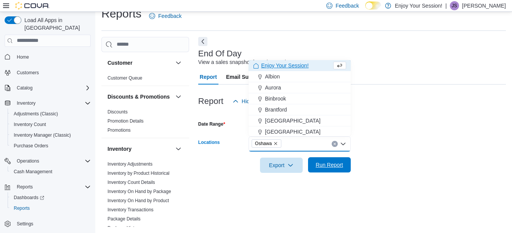 The width and height of the screenshot is (512, 233). I want to click on button: Home, so click(48, 57).